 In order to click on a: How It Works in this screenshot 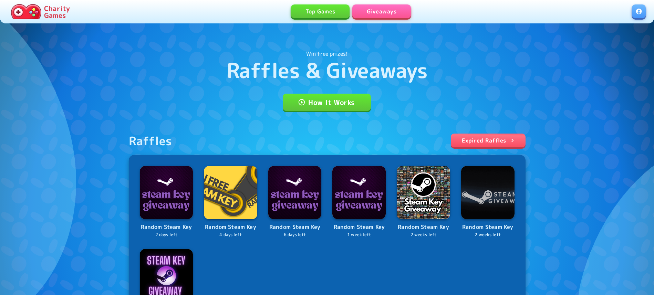, I will do `click(327, 102)`.